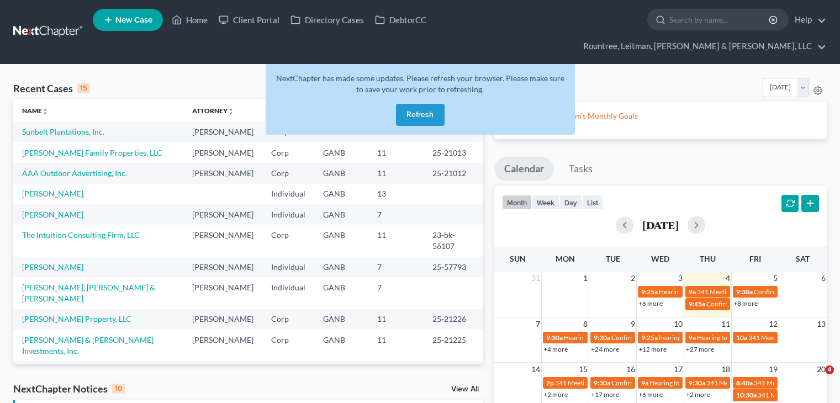 The height and width of the screenshot is (403, 840). What do you see at coordinates (453, 152) in the screenshot?
I see `td: 25-21013` at bounding box center [453, 152].